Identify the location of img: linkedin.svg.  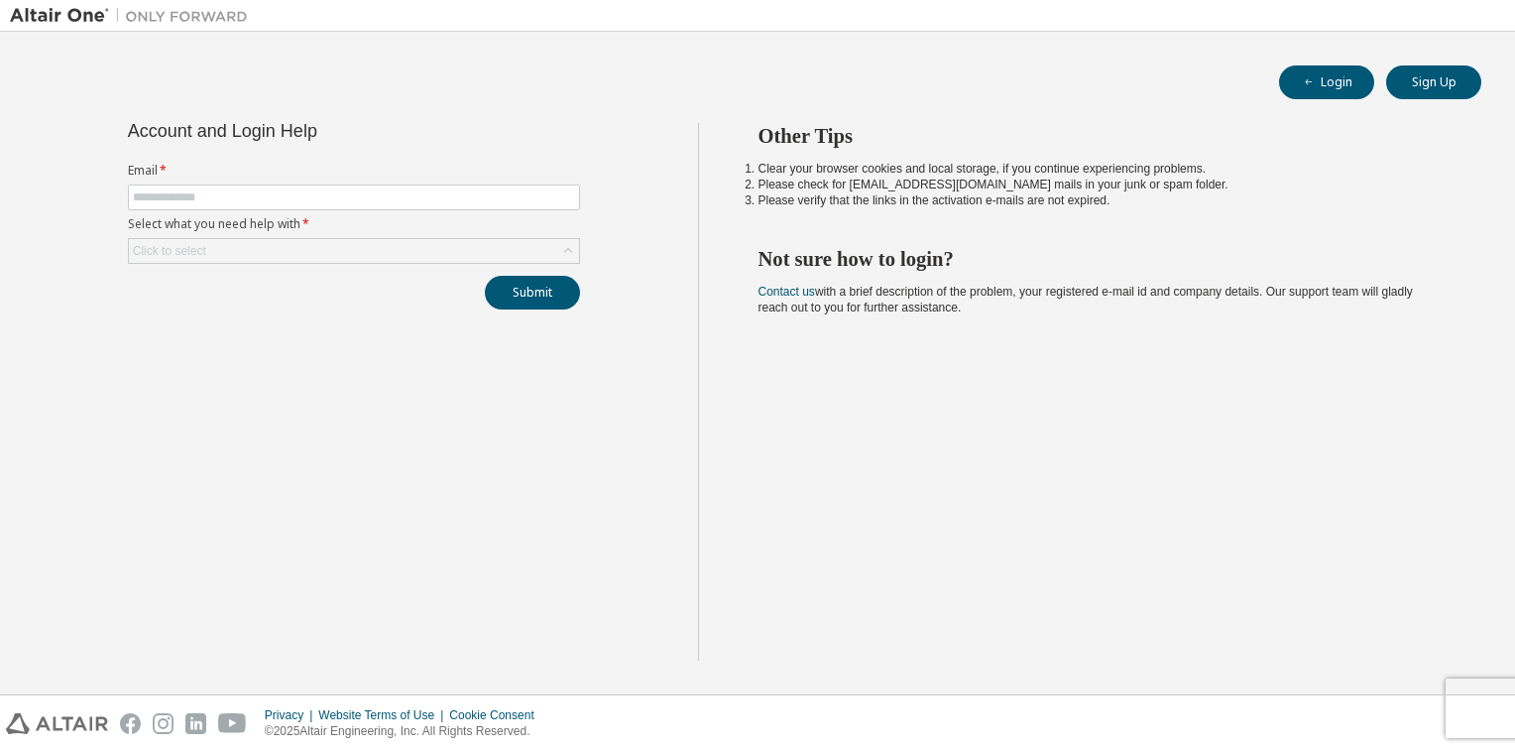
(195, 723).